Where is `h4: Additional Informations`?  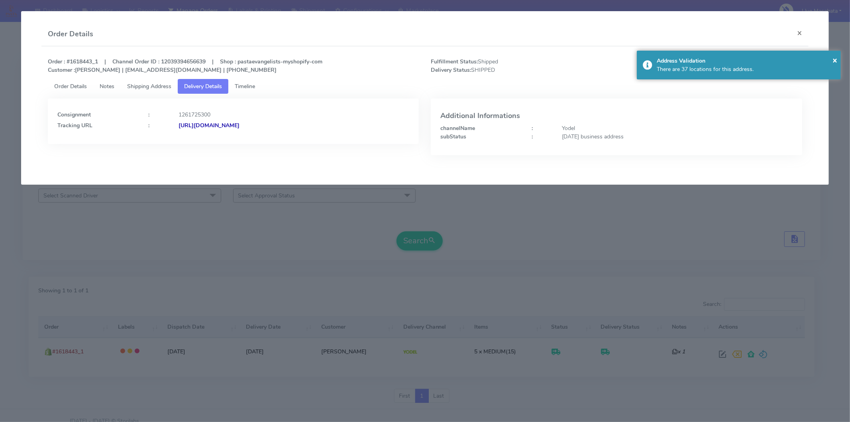
h4: Additional Informations is located at coordinates (617, 116).